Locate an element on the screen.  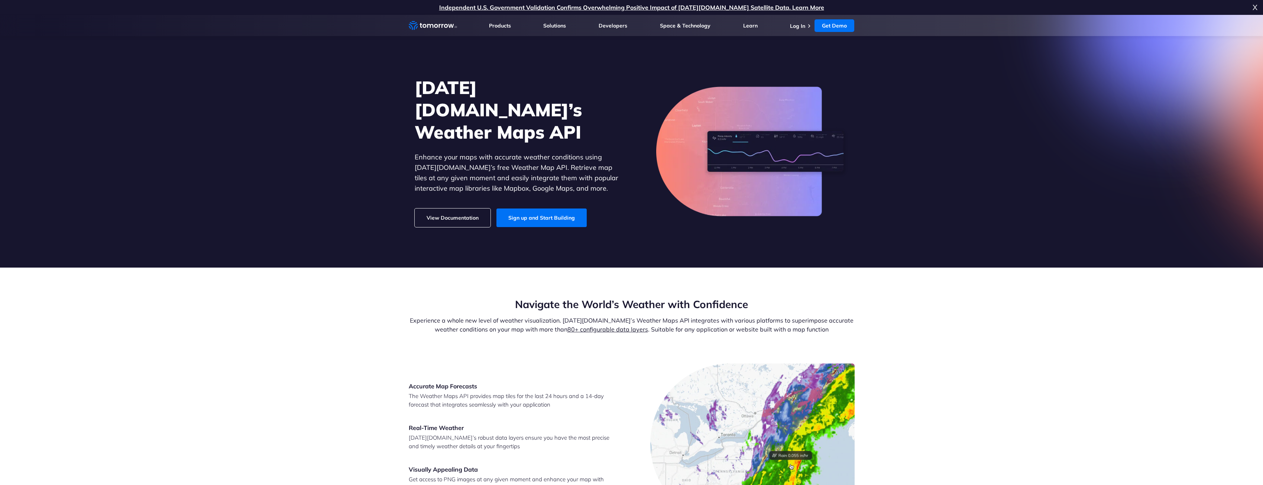
a: 80+ configurable data layers is located at coordinates (608, 329).